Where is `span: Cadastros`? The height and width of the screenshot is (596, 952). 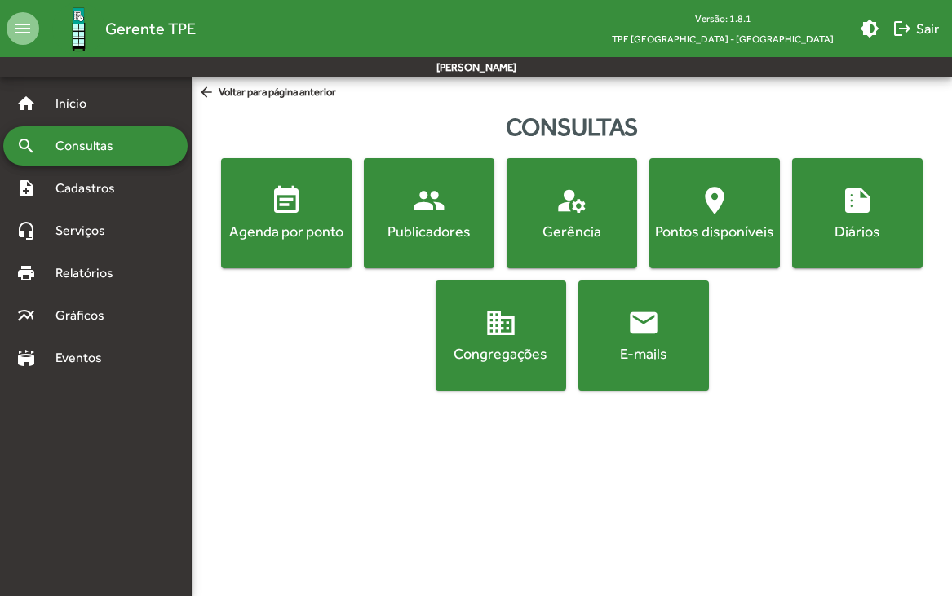 span: Cadastros is located at coordinates (91, 188).